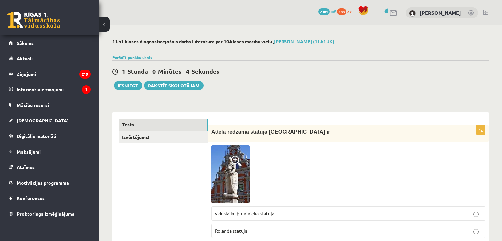  I want to click on a: 2381 mP, so click(327, 11).